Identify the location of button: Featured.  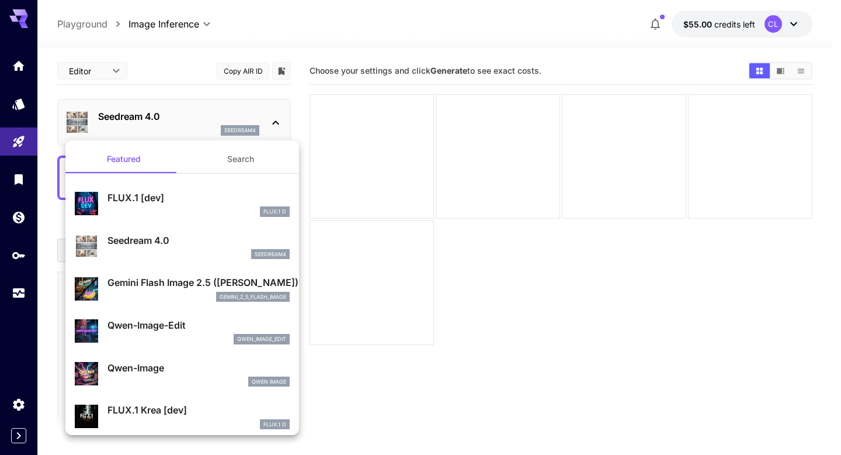
(124, 159).